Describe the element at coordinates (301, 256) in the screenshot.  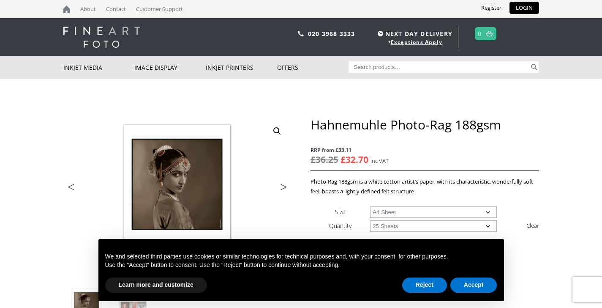
I see `p: We and selected third parties use cookies or similar technologies for technical purposes and, wit...` at that location.